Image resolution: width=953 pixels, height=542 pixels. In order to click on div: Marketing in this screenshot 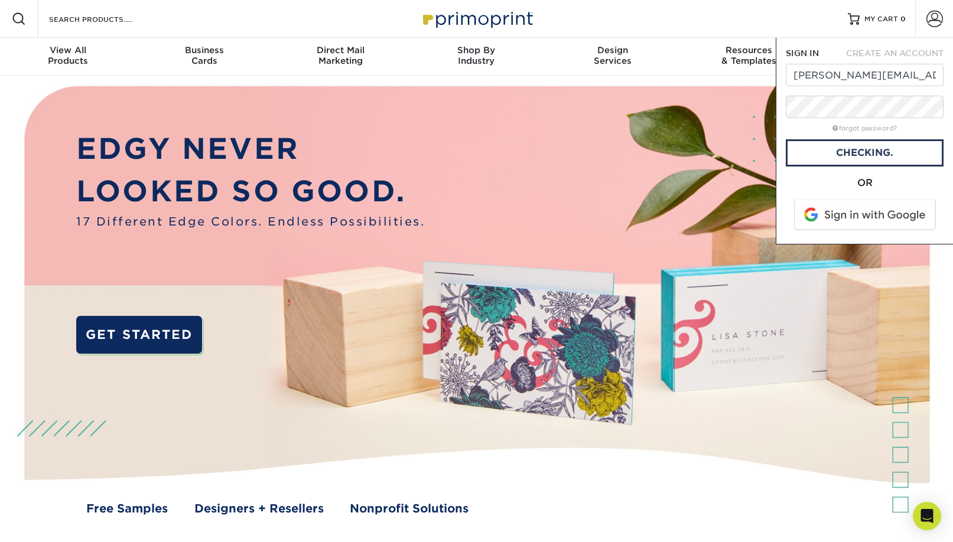, I will do `click(340, 56)`.